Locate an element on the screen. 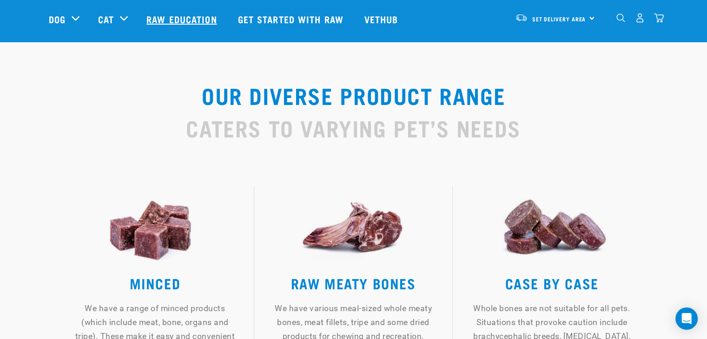 This screenshot has height=339, width=707. h2: CATERS TO VARYING PET’S NEEDS is located at coordinates (354, 127).